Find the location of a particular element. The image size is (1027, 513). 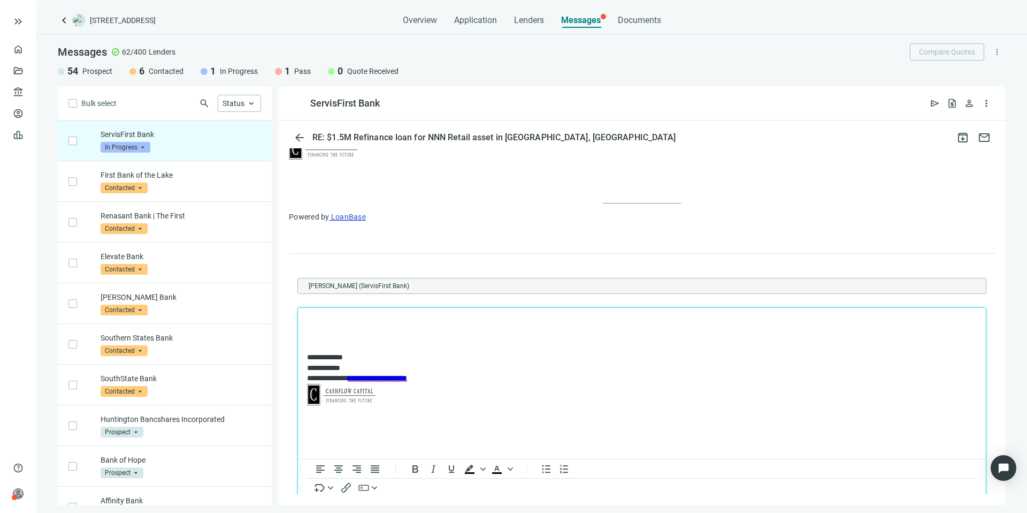

div: ServisFirst Bank is located at coordinates (345, 103).